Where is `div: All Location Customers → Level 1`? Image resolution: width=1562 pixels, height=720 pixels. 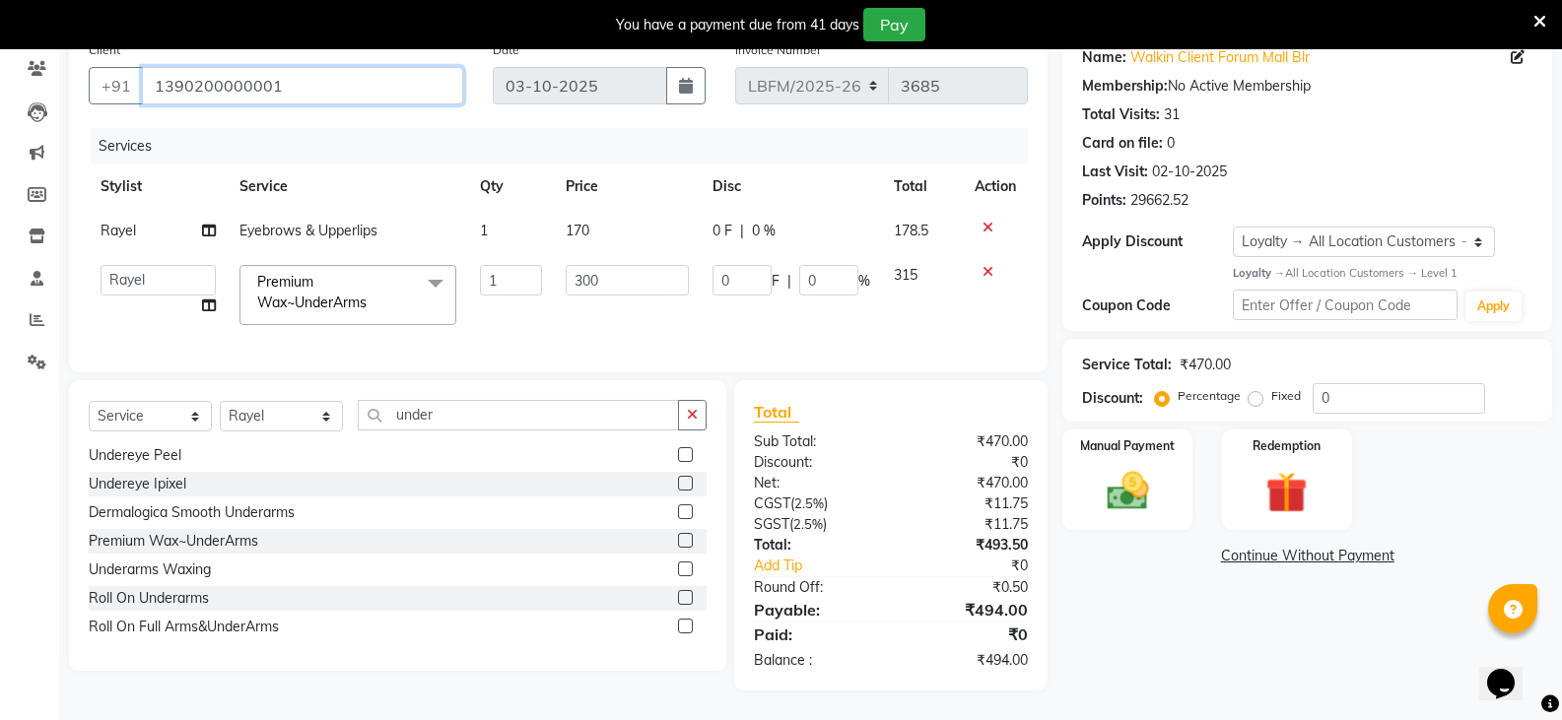 div: All Location Customers → Level 1 is located at coordinates (1382, 273).